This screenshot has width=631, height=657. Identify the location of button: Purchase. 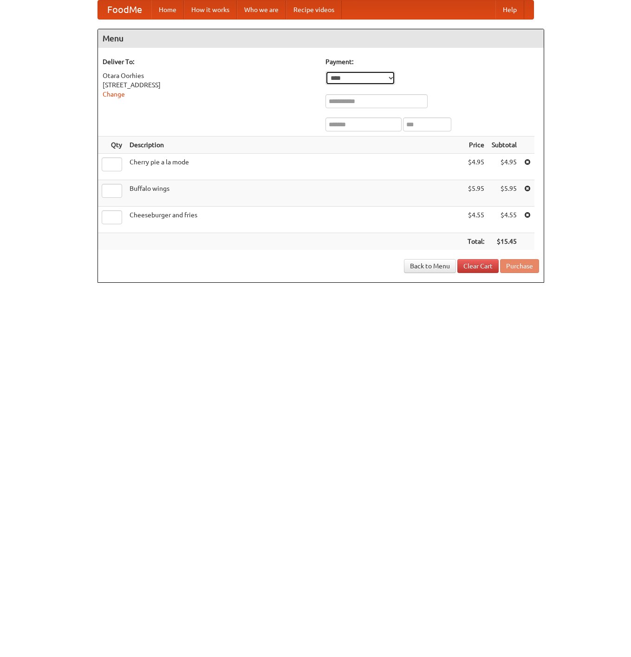
(519, 266).